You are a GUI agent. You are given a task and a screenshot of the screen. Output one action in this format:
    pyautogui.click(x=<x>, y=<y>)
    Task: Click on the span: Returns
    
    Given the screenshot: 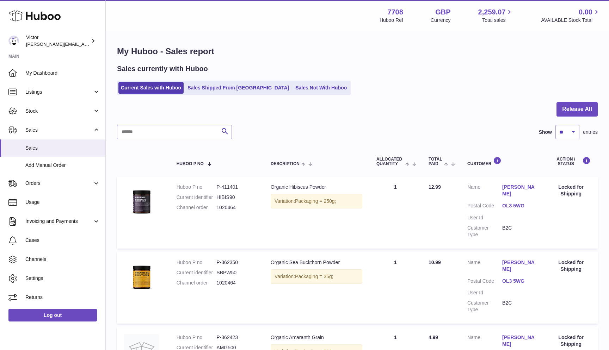 What is the action you would take?
    pyautogui.click(x=63, y=297)
    